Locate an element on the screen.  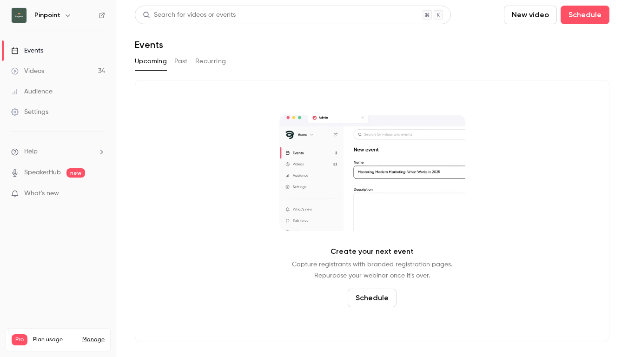
span: Pro is located at coordinates (20, 340).